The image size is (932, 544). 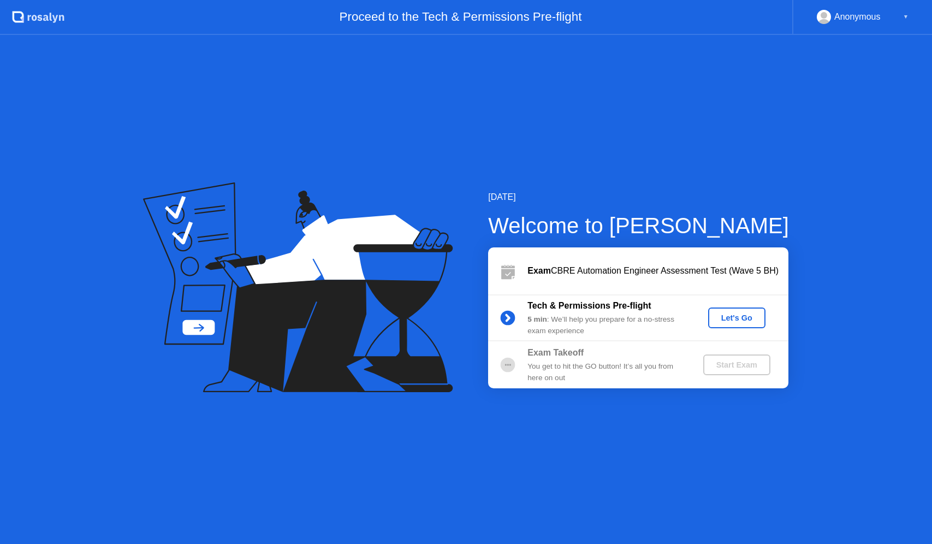 I want to click on b: 5 min, so click(x=537, y=319).